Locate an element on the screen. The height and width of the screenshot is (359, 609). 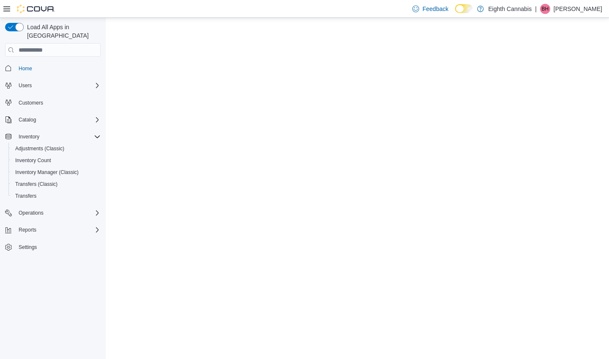
a: Feedback is located at coordinates (430, 9).